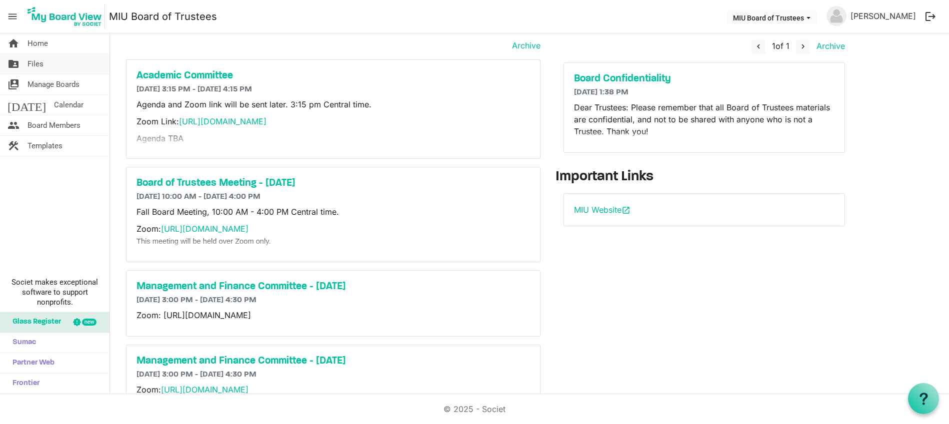  What do you see at coordinates (68, 105) in the screenshot?
I see `span: Calendar` at bounding box center [68, 105].